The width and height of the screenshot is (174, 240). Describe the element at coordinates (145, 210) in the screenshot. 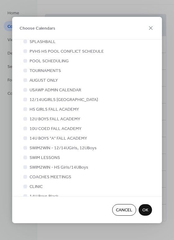

I see `button: OK` at that location.